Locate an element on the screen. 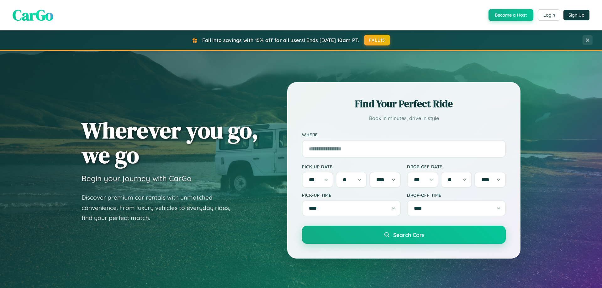 The width and height of the screenshot is (602, 288). label: Pick-up Date is located at coordinates (351, 166).